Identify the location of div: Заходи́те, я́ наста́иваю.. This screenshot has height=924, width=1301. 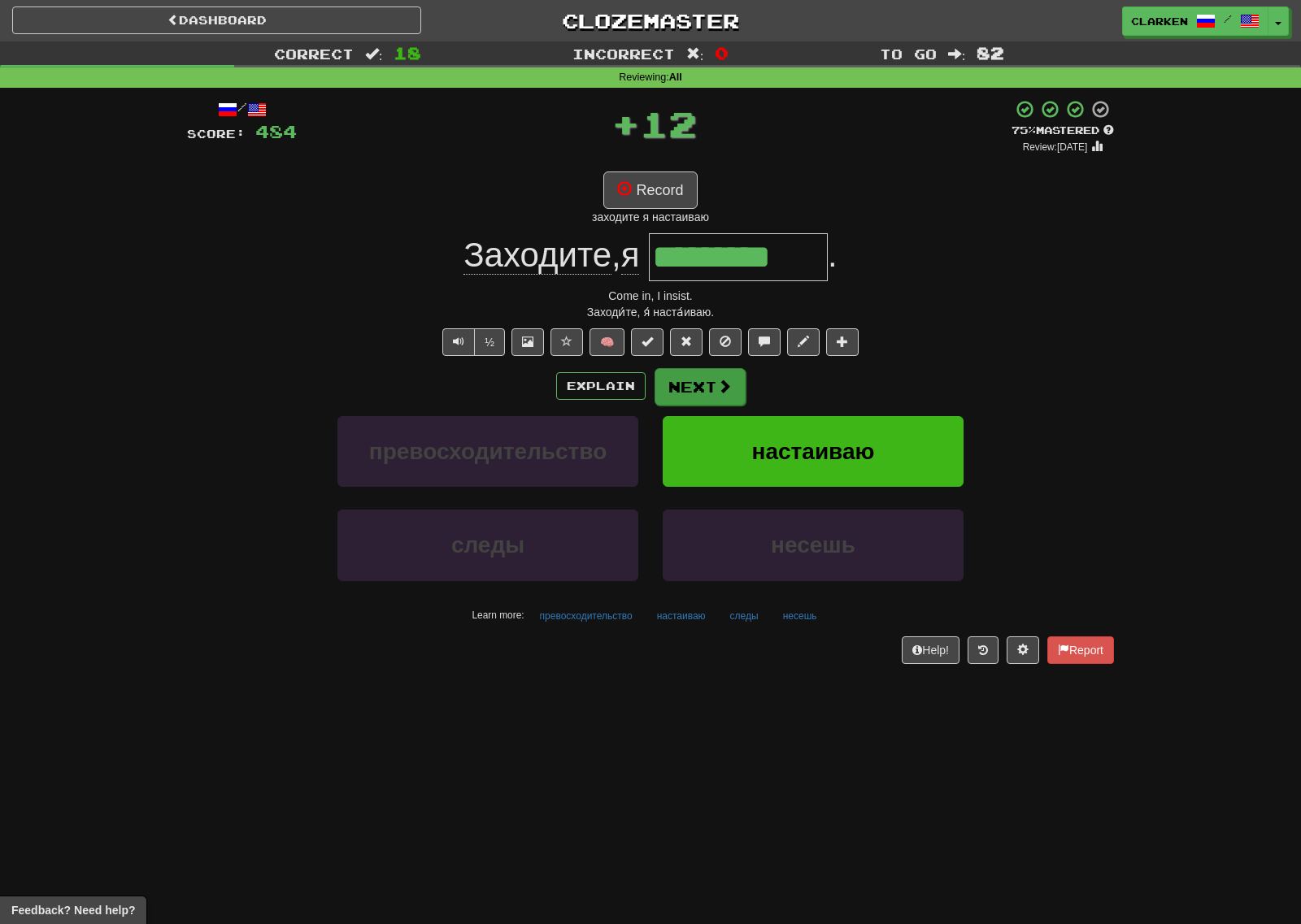
(650, 313).